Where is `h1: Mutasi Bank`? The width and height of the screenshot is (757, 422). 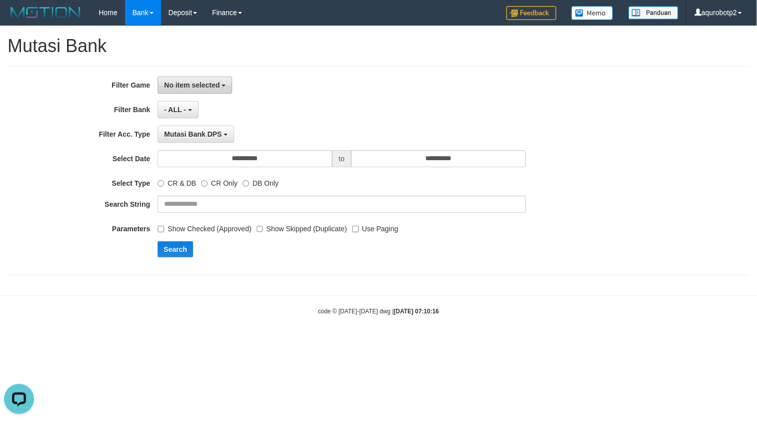 h1: Mutasi Bank is located at coordinates (378, 46).